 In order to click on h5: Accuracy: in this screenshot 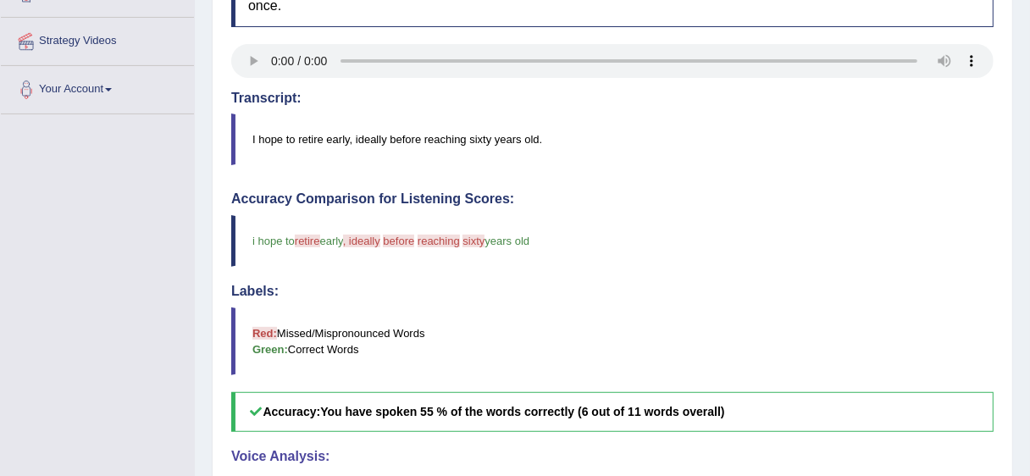, I will do `click(612, 412)`.